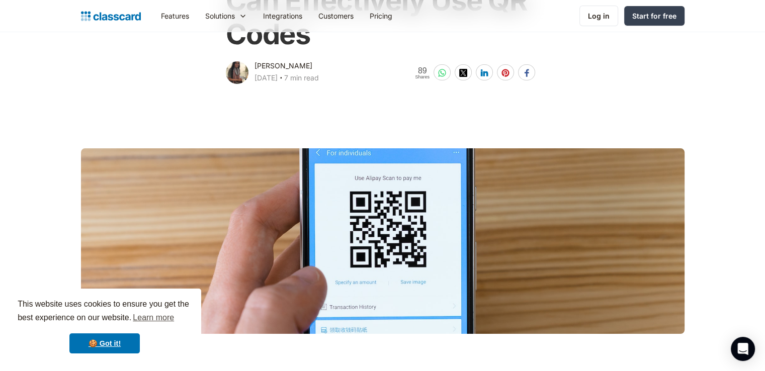 This screenshot has height=371, width=765. I want to click on a: dismiss cookie message, so click(105, 343).